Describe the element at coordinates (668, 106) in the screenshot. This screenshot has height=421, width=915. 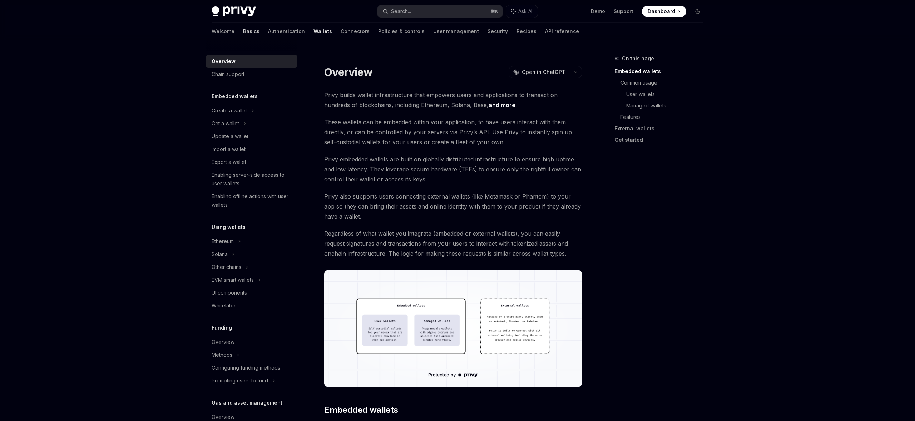
I see `a: Managed wallets` at that location.